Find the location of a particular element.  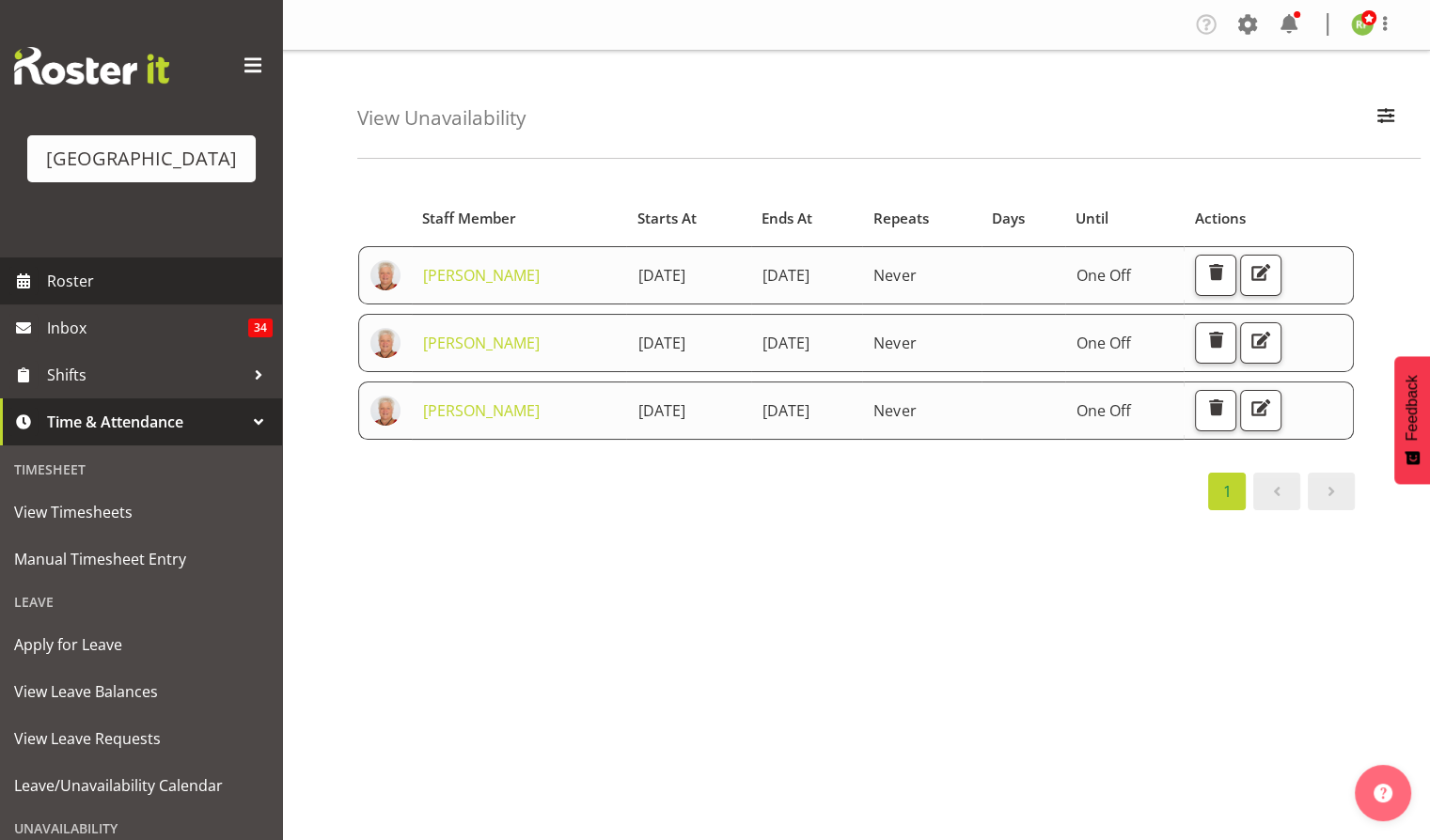

span: Feedback is located at coordinates (1412, 408).